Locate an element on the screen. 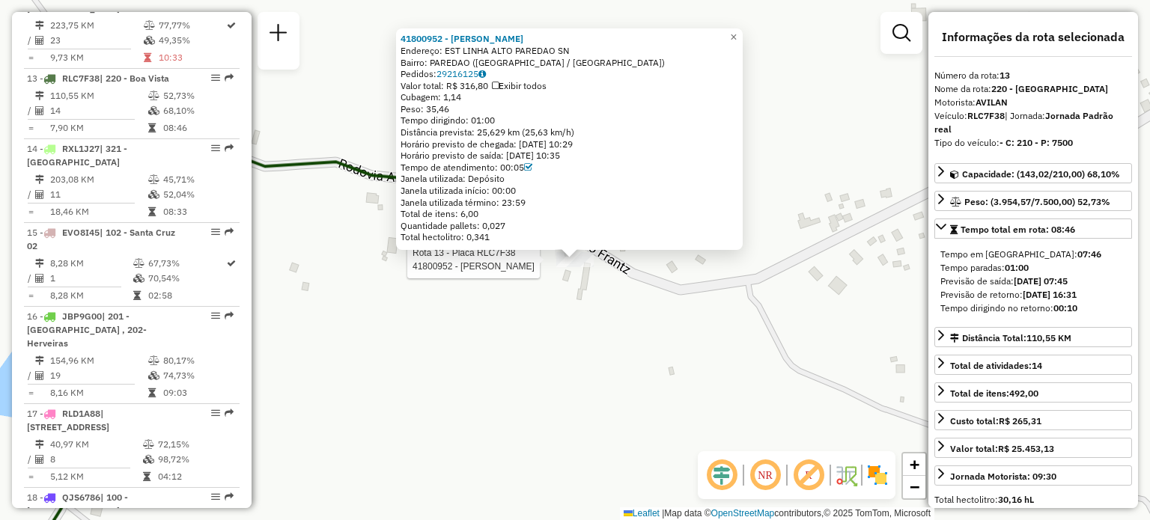 The image size is (1150, 520). a: Capacidade: (143,02/210,00) 68,10% is located at coordinates (1033, 173).